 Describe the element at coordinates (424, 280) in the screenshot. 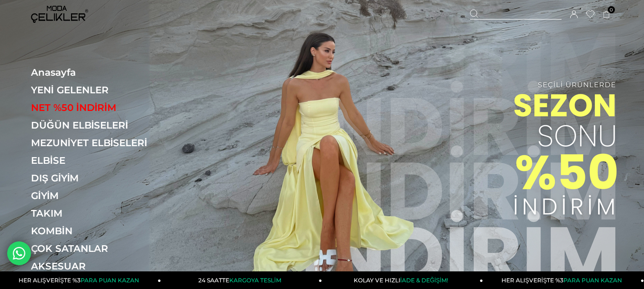

I see `span: İADE & DEĞİŞİM!` at that location.